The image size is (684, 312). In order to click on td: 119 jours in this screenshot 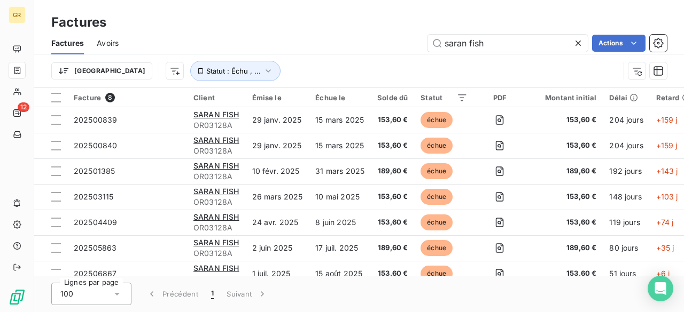, I will do `click(626, 223)`.